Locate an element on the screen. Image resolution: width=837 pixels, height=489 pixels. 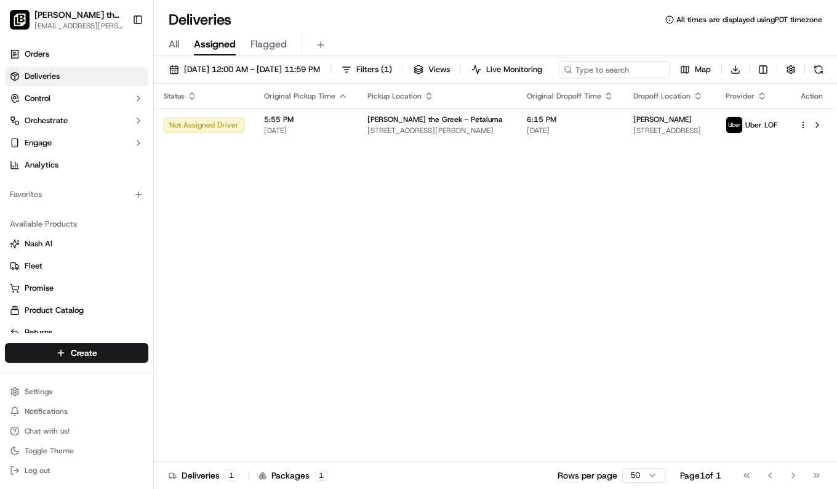
button: Toggle Theme is located at coordinates (76, 451).